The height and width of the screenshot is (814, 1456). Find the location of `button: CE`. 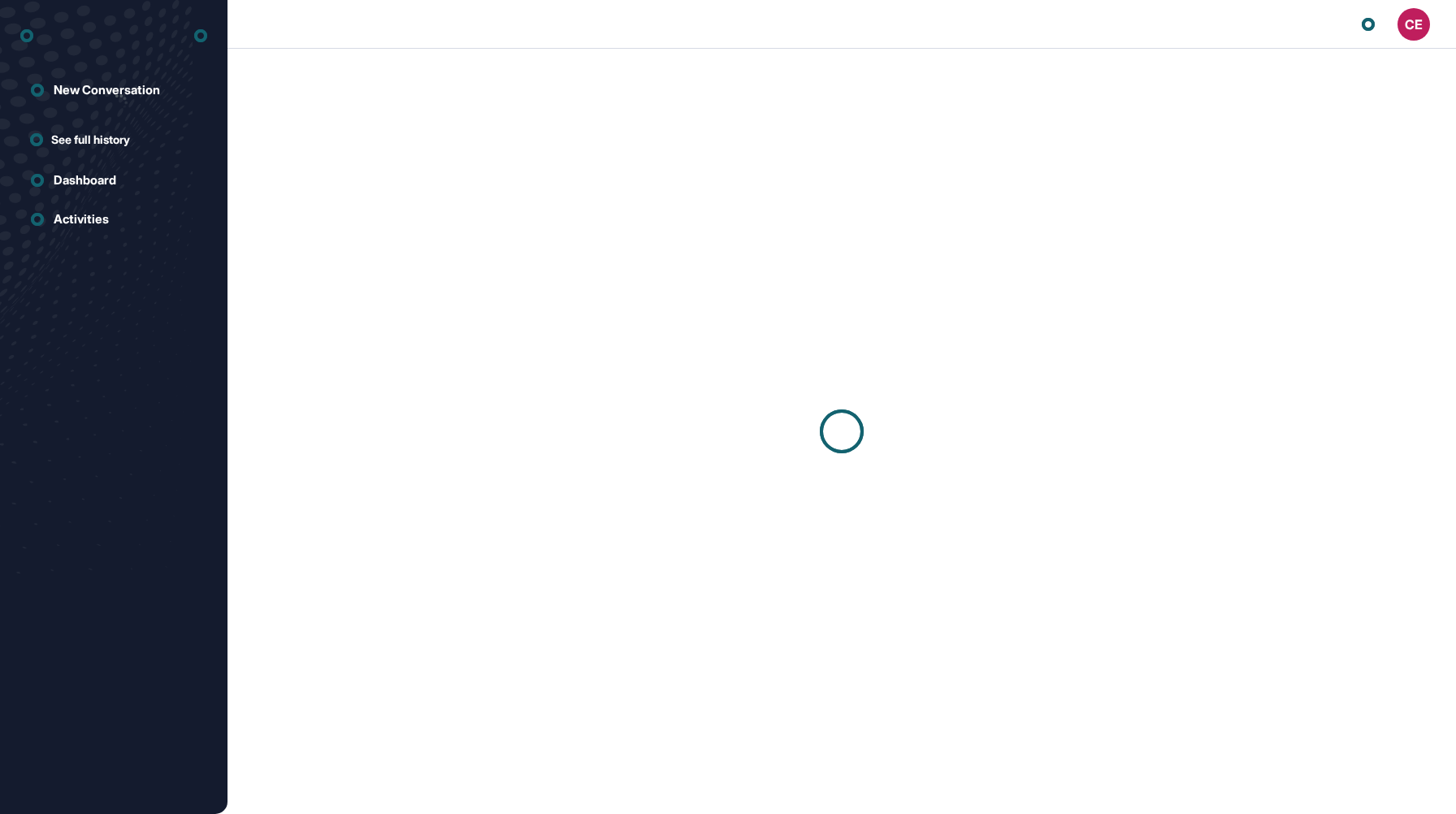

button: CE is located at coordinates (1414, 24).